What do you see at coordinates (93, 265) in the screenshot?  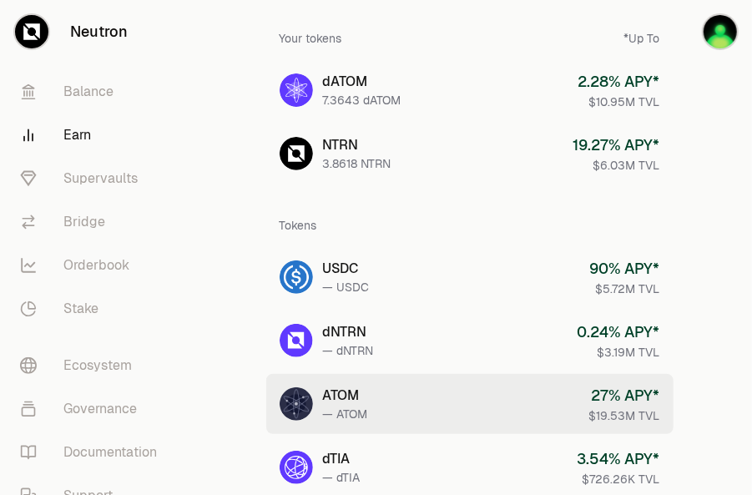 I see `a: Orderbook` at bounding box center [93, 265].